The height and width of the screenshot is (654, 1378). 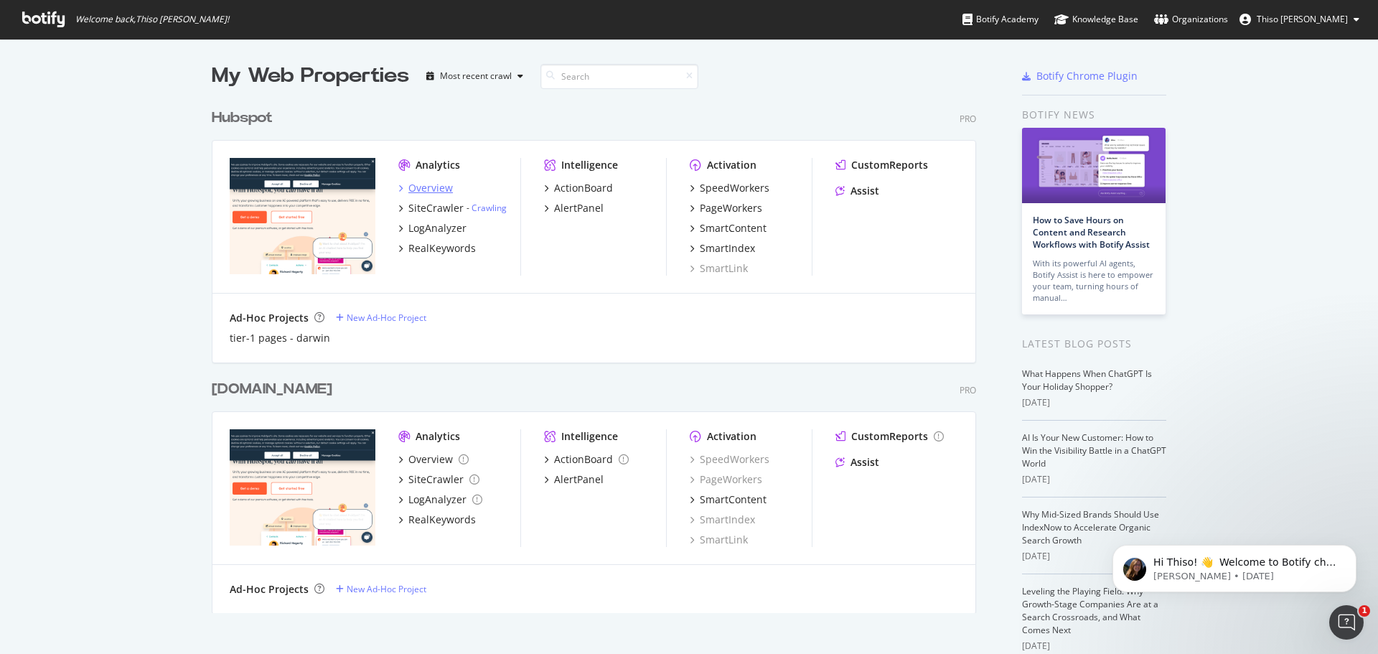 What do you see at coordinates (44, 55) in the screenshot?
I see `img: Profile image for Laura` at bounding box center [44, 55].